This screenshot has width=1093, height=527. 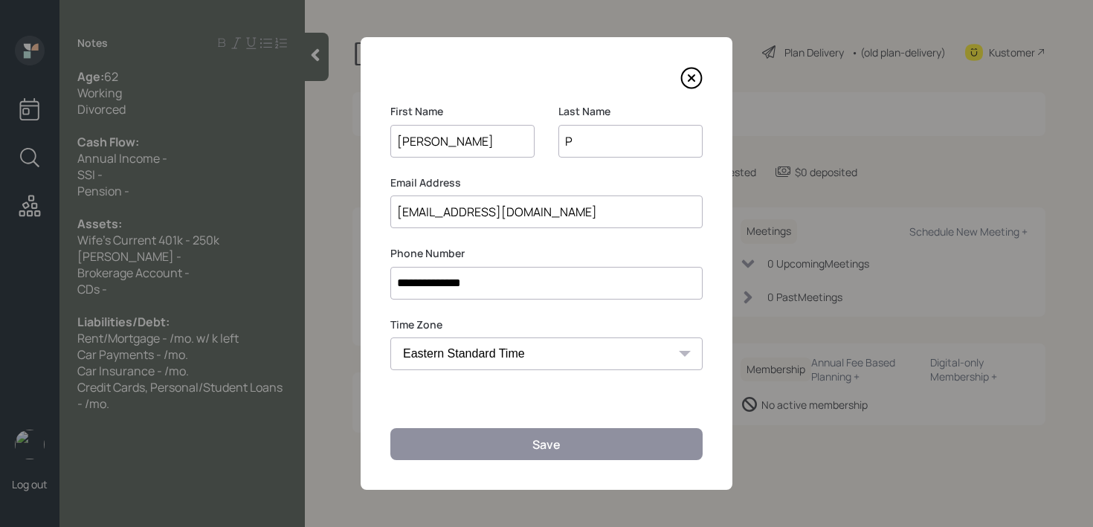 What do you see at coordinates (546, 183) in the screenshot?
I see `label: Email Address` at bounding box center [546, 183].